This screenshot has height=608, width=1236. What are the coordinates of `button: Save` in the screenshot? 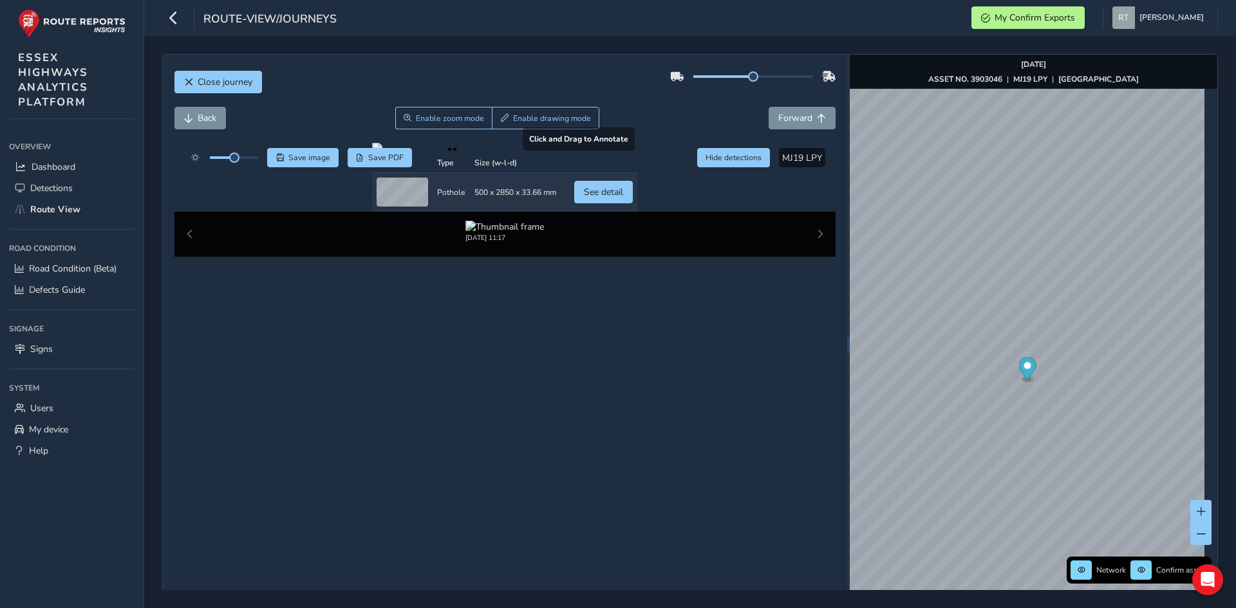 It's located at (303, 158).